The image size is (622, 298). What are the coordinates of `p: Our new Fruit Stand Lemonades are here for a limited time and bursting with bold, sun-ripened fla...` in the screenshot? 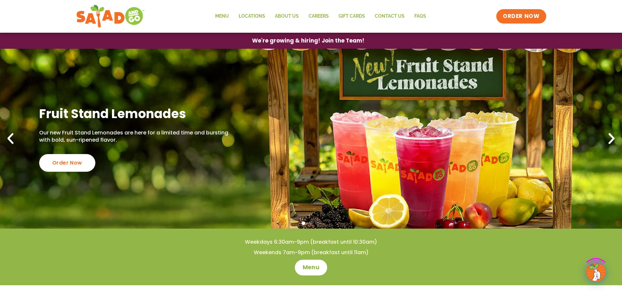 It's located at (135, 136).